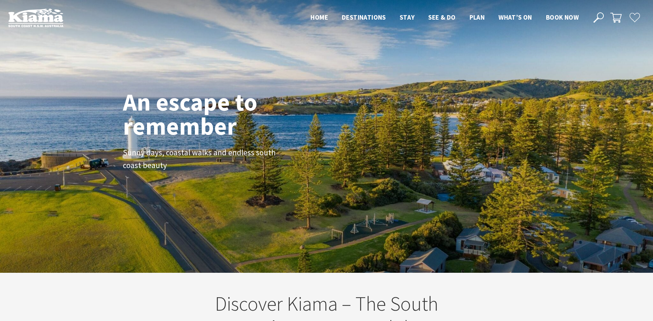 The image size is (653, 321). I want to click on span: Book now, so click(562, 17).